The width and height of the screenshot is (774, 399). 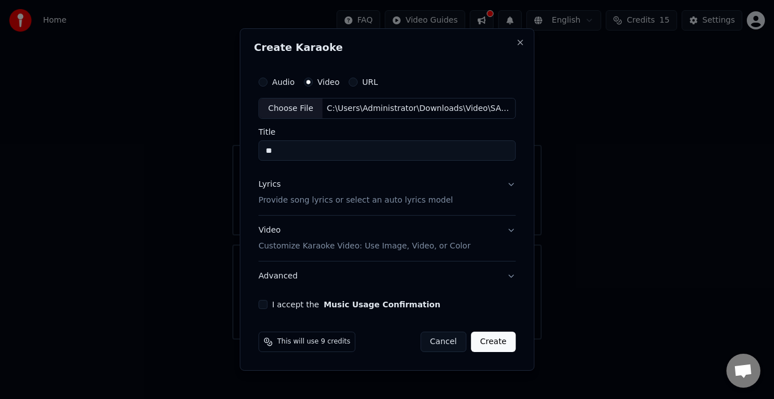 I want to click on p: Customize Karaoke Video: Use Image, Video, or Color, so click(x=364, y=246).